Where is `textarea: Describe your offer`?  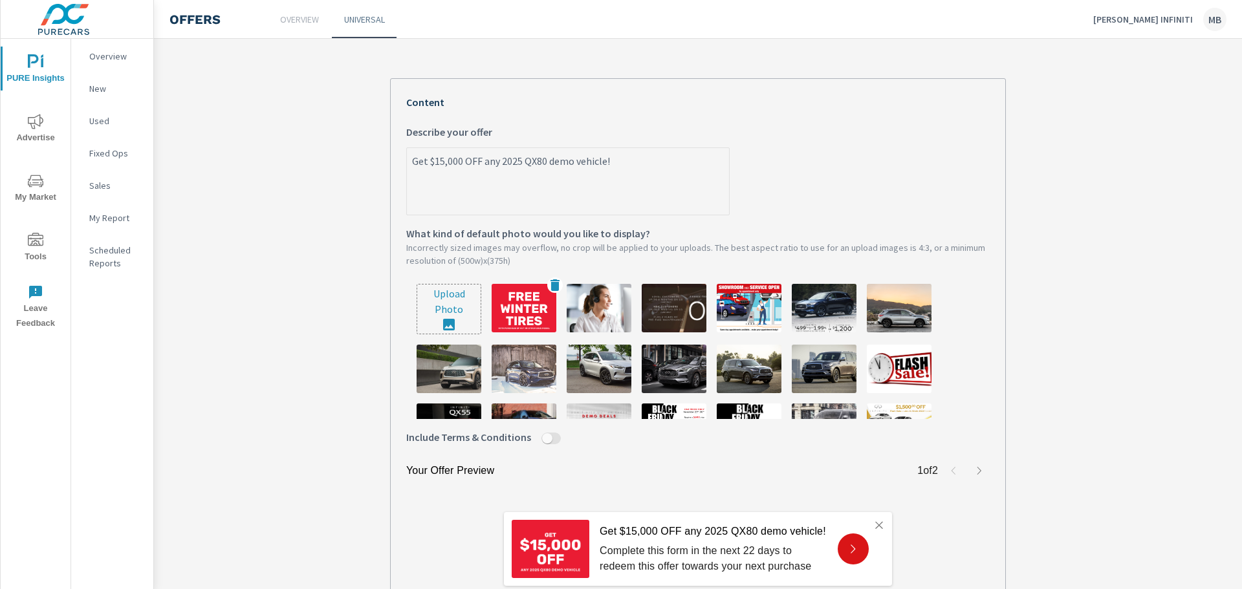
textarea: Describe your offer is located at coordinates (568, 182).